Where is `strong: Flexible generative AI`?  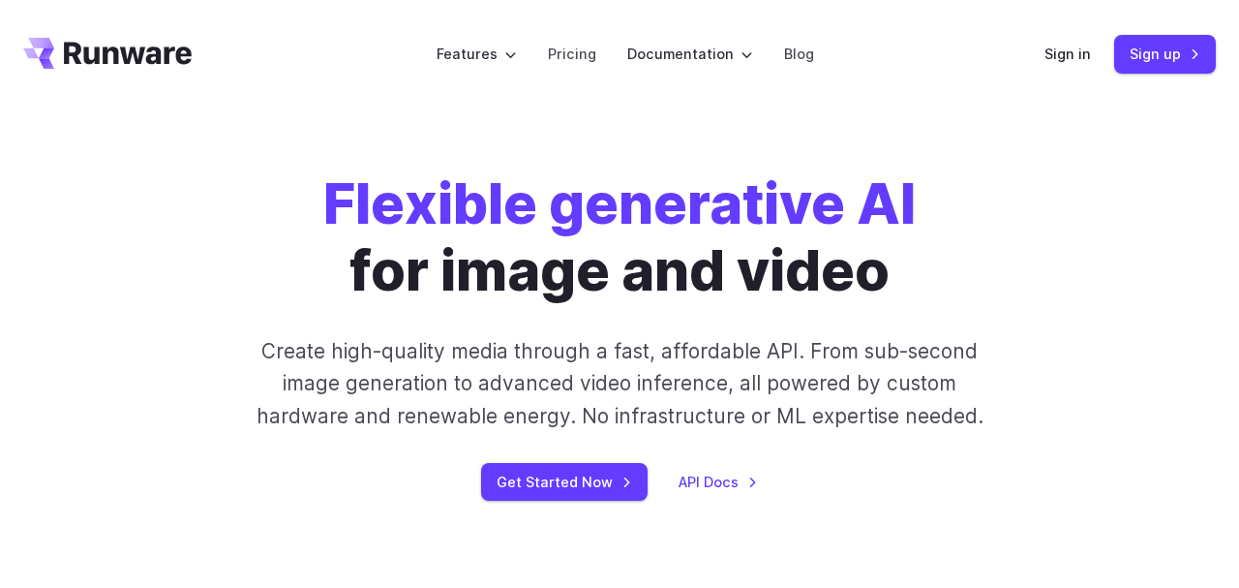 strong: Flexible generative AI is located at coordinates (619, 203).